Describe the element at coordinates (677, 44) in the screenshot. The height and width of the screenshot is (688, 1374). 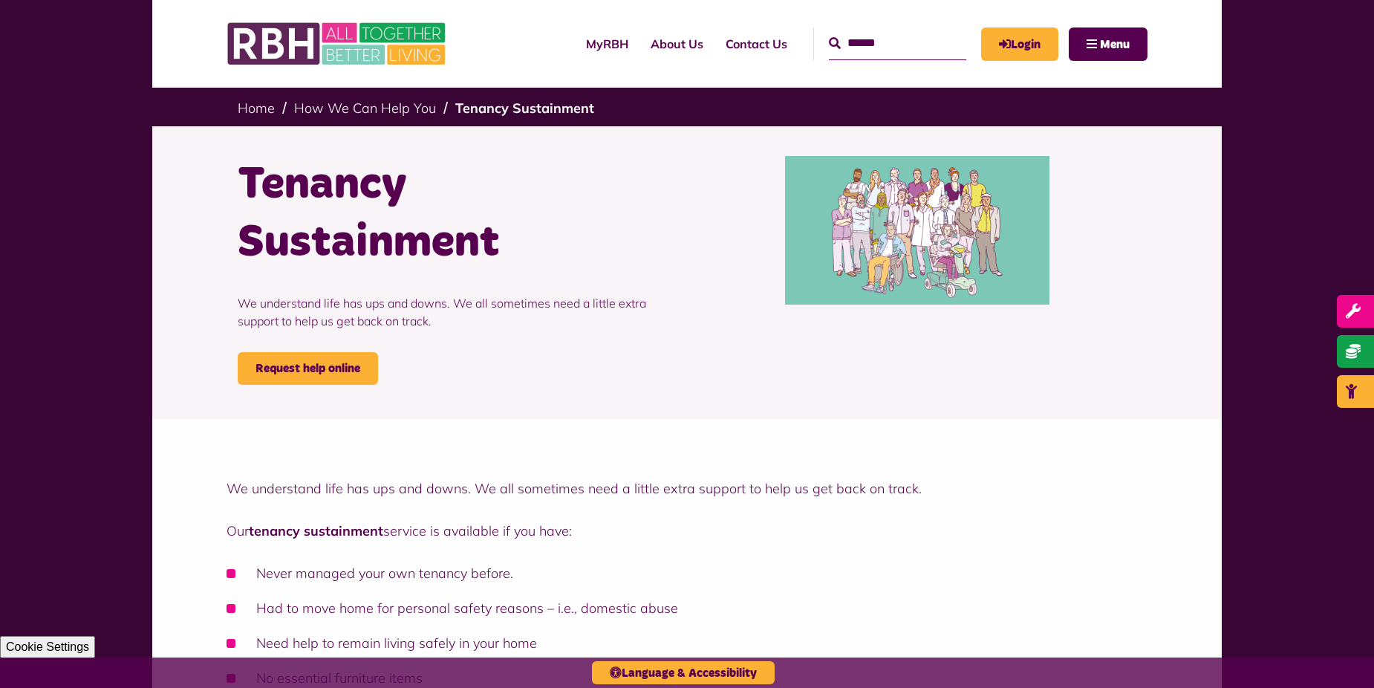
I see `a: About Us` at that location.